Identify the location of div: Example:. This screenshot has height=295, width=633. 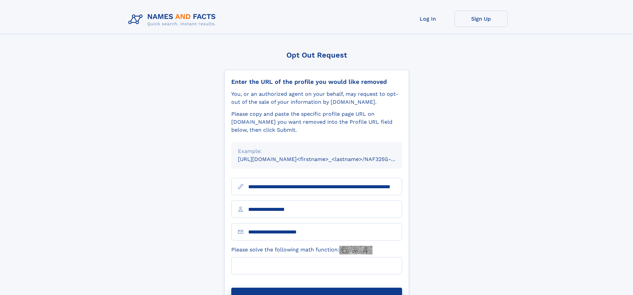
(317, 151).